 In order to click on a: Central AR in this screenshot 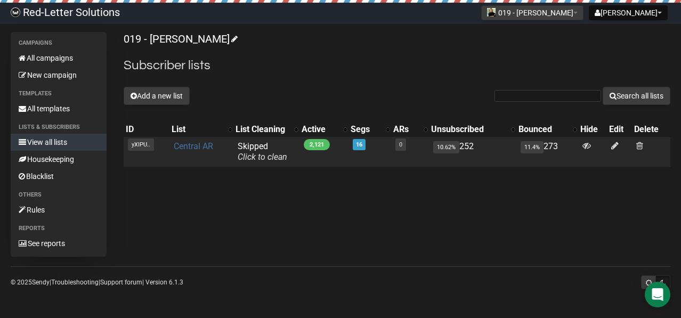, I will do `click(194, 146)`.